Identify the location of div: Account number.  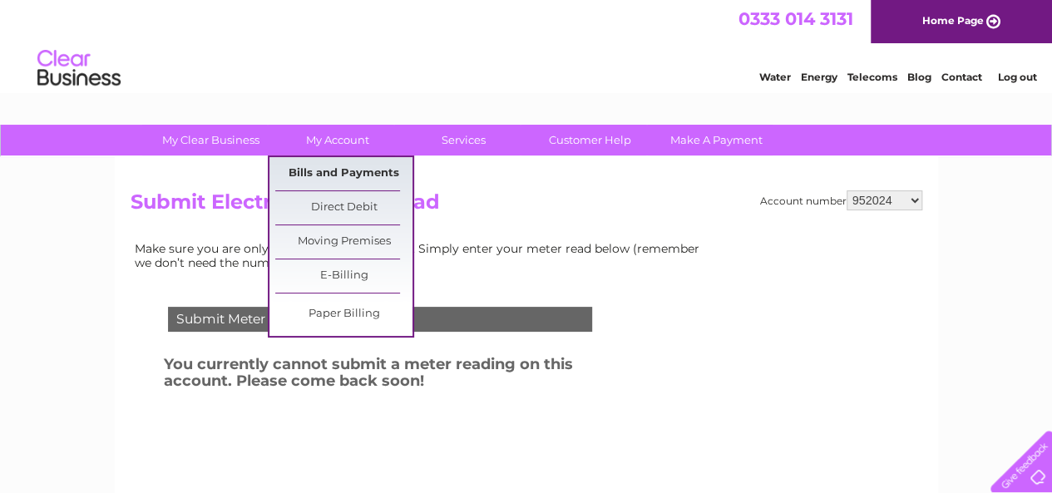
(841, 200).